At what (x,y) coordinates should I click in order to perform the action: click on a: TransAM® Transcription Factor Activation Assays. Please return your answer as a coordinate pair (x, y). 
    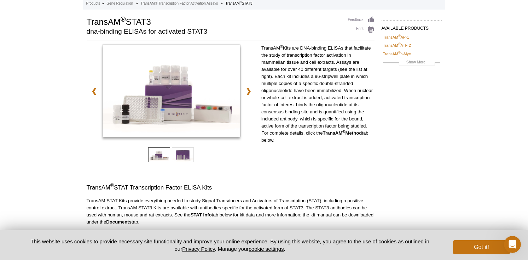
    Looking at the image, I should click on (179, 4).